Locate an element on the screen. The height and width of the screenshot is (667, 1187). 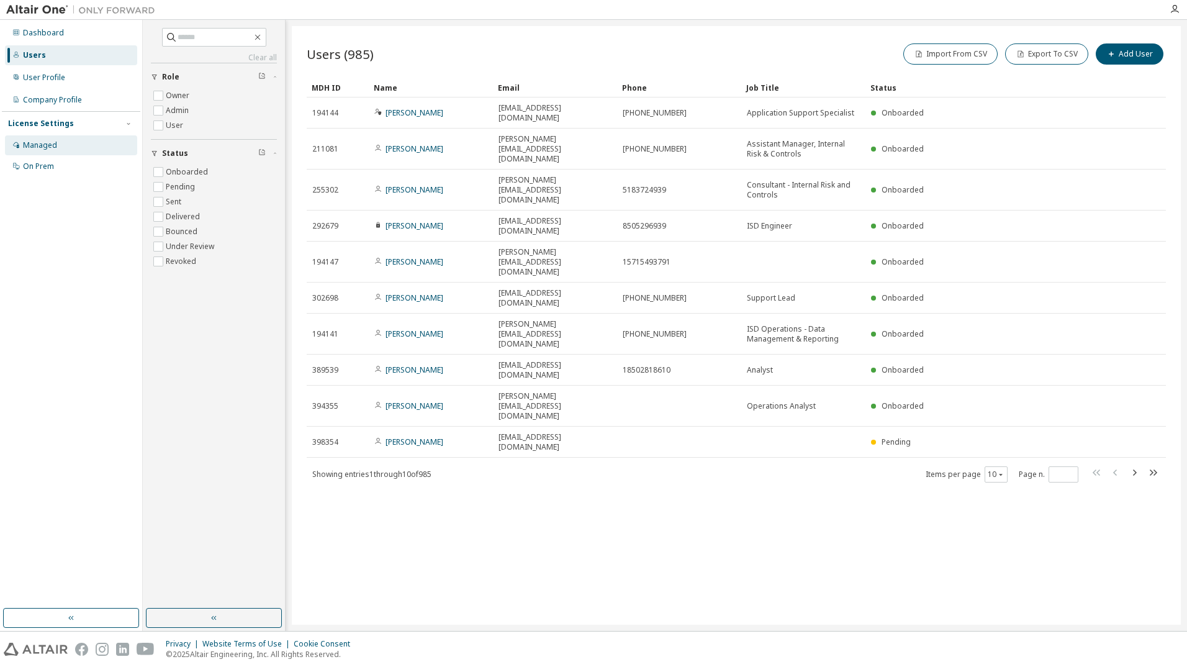
div: On Prem is located at coordinates (39, 166).